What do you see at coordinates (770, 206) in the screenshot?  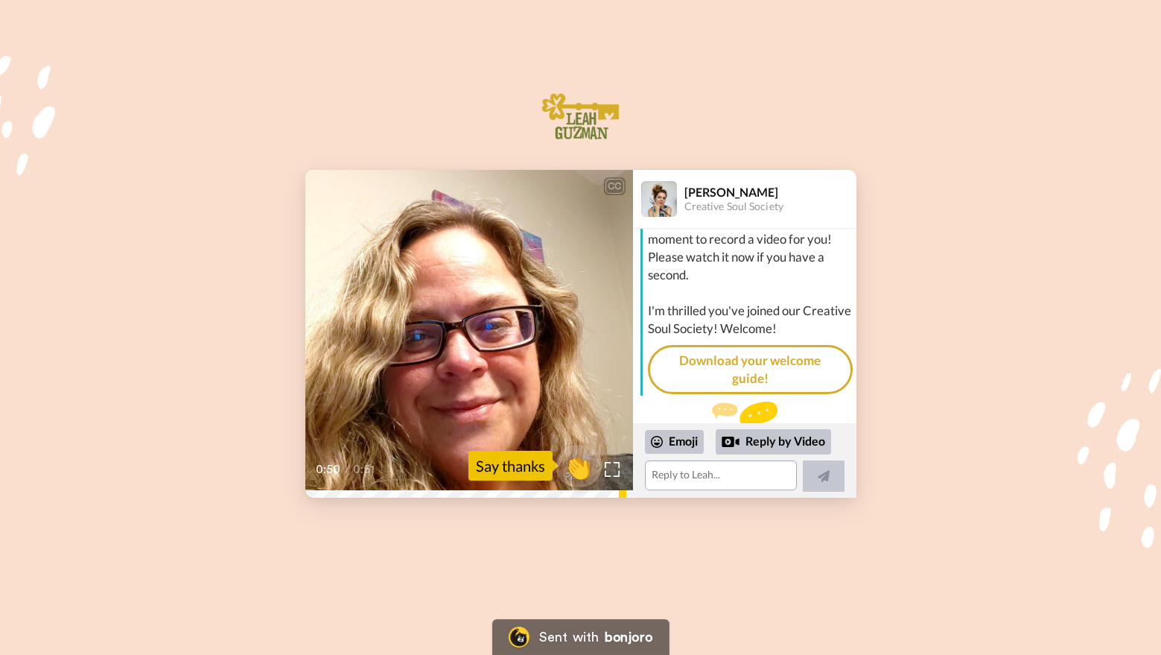 I see `div: Creative Soul Society` at bounding box center [770, 206].